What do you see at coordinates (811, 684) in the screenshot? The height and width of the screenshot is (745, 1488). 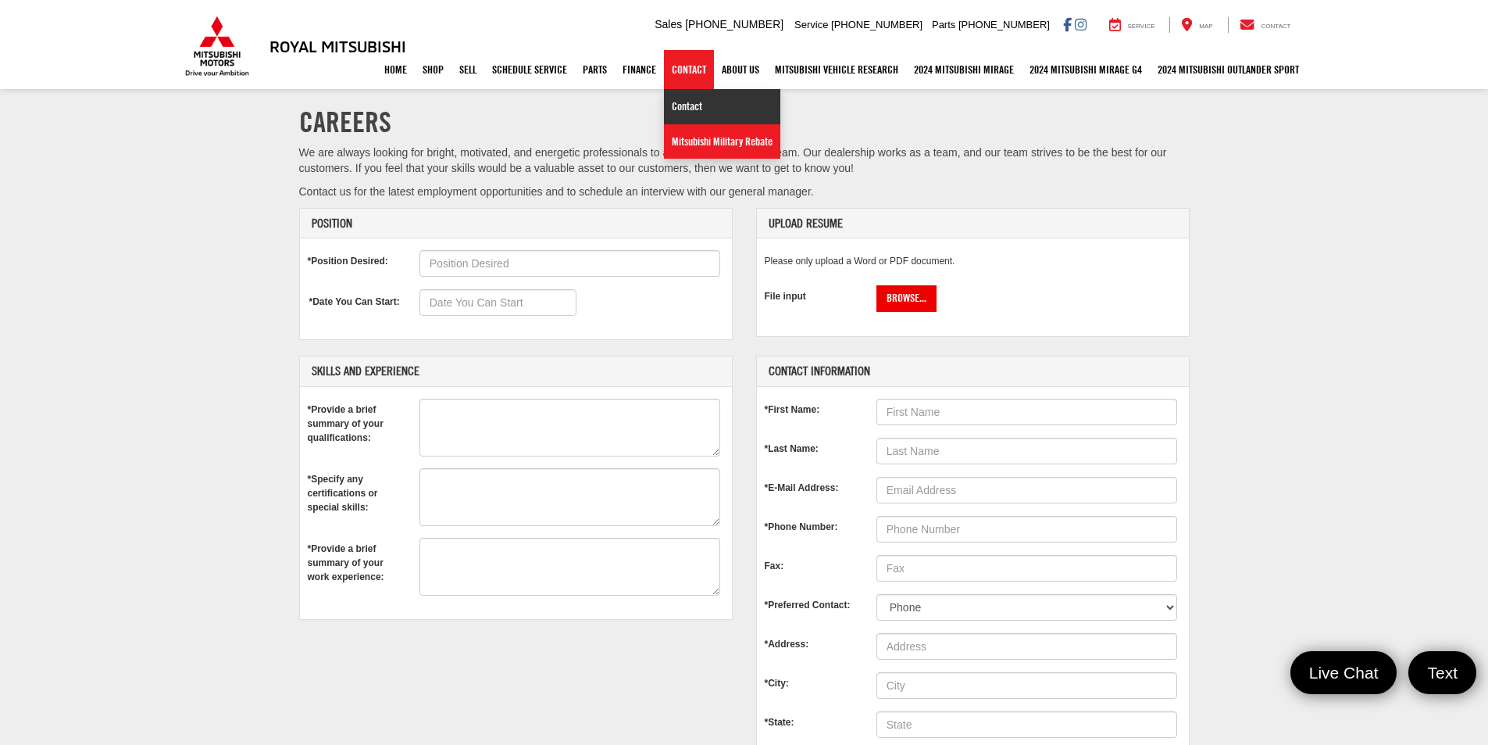 I see `label: *City:` at bounding box center [811, 684].